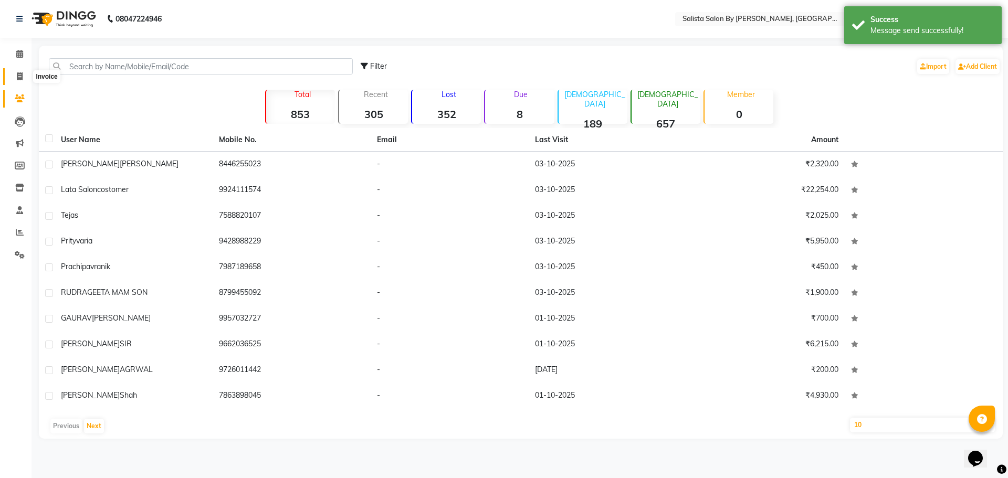 This screenshot has height=478, width=1008. What do you see at coordinates (448, 94) in the screenshot?
I see `p: Lost` at bounding box center [448, 94].